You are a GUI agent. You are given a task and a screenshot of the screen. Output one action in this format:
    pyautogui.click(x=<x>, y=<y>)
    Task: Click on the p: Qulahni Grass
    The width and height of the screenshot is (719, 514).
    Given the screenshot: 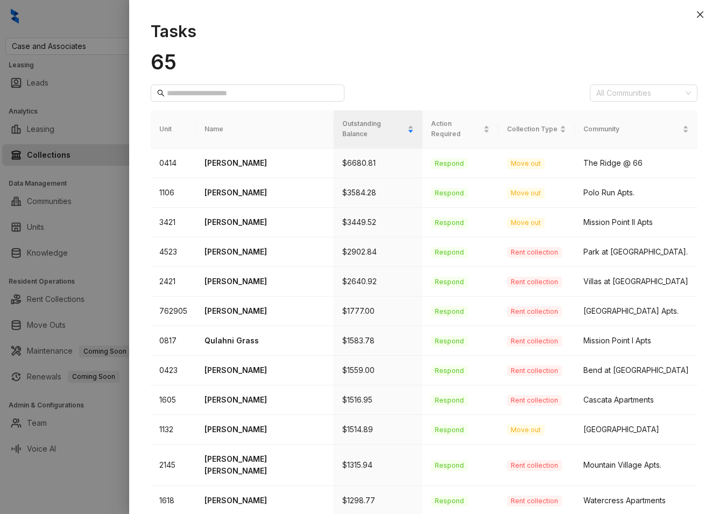 What is the action you would take?
    pyautogui.click(x=265, y=341)
    